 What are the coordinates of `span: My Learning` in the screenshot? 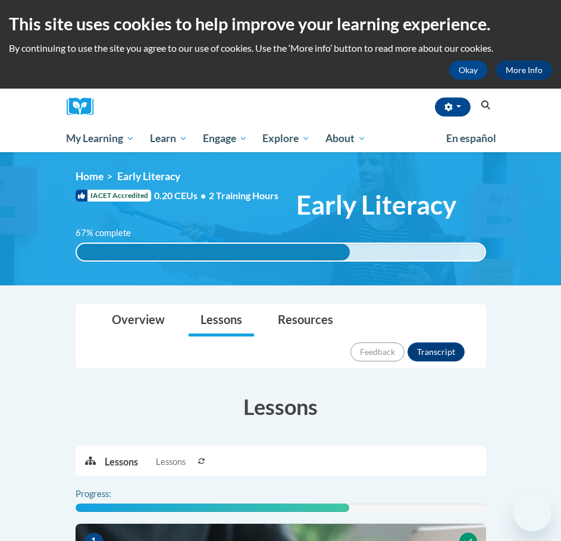 It's located at (100, 139).